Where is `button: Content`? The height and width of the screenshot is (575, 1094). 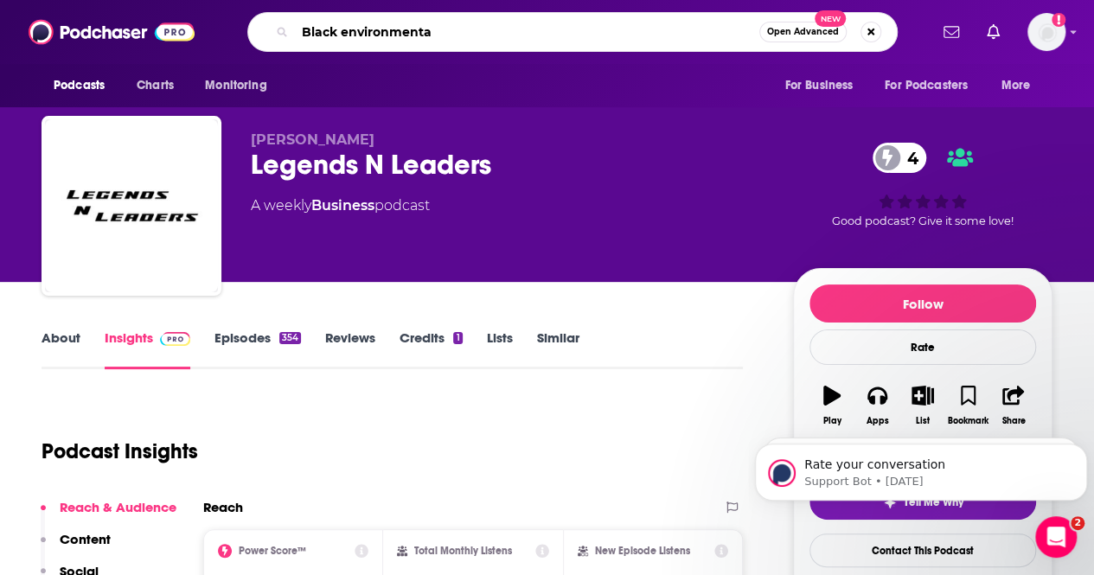
button: Content is located at coordinates (75, 547).